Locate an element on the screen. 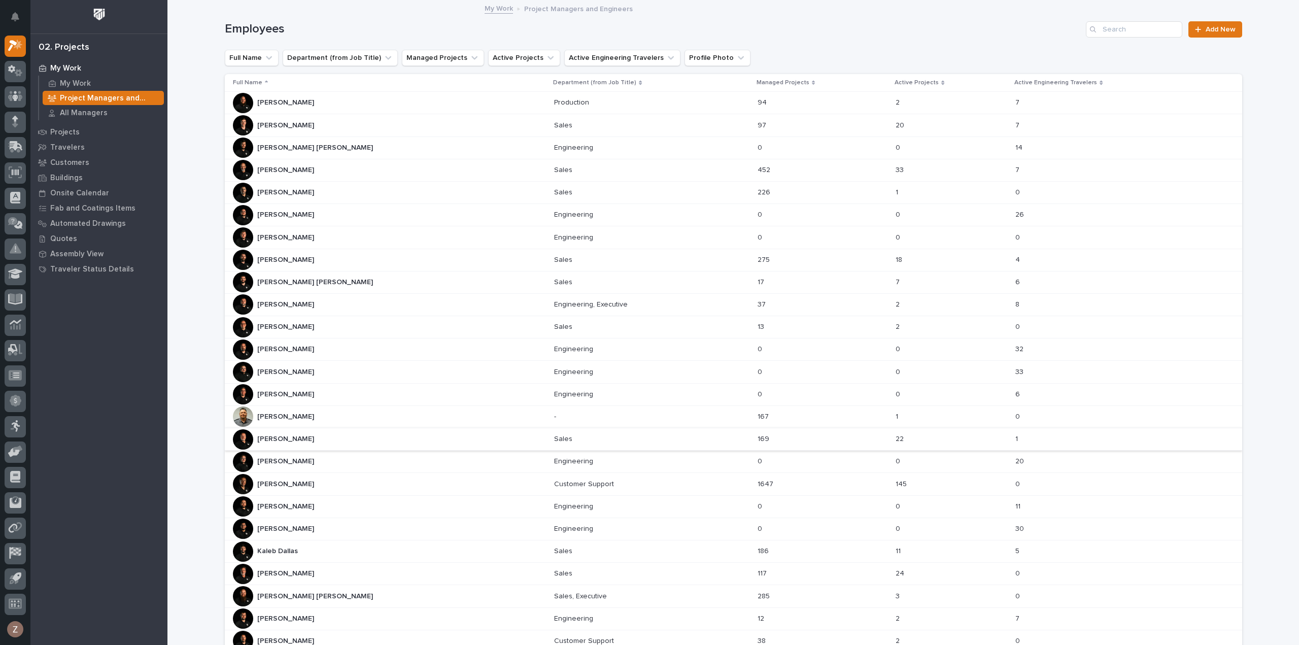 This screenshot has height=645, width=1299. p: 22 is located at coordinates (900, 438).